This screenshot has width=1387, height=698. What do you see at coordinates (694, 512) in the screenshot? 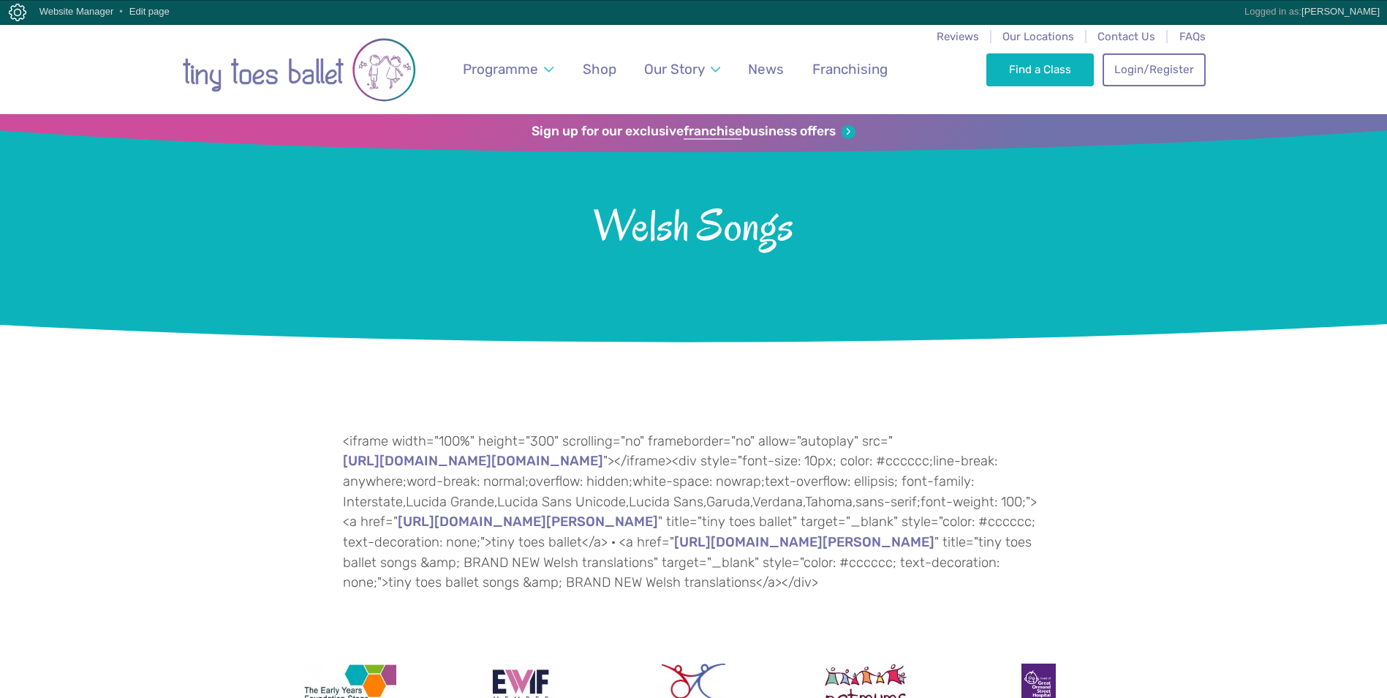
I see `p: <iframe width="100%" height="300" scrolling="no" frameborder="no" allow="autoplay" src=" "></ifra...` at bounding box center [694, 512].